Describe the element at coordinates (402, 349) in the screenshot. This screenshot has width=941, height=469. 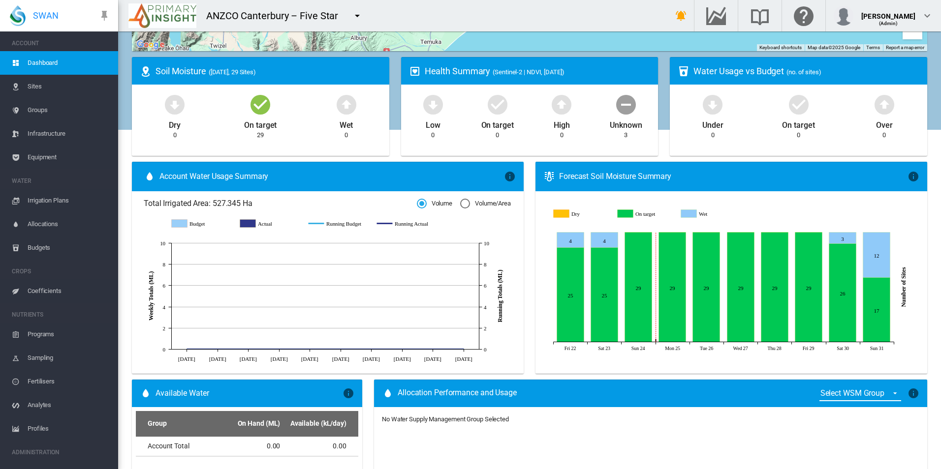
I see `circle: Running Actual 10 Aug 0` at that location.